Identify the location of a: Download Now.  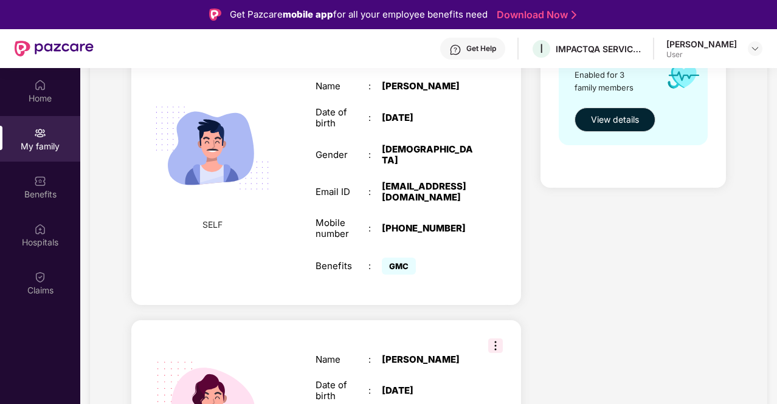
(534, 15).